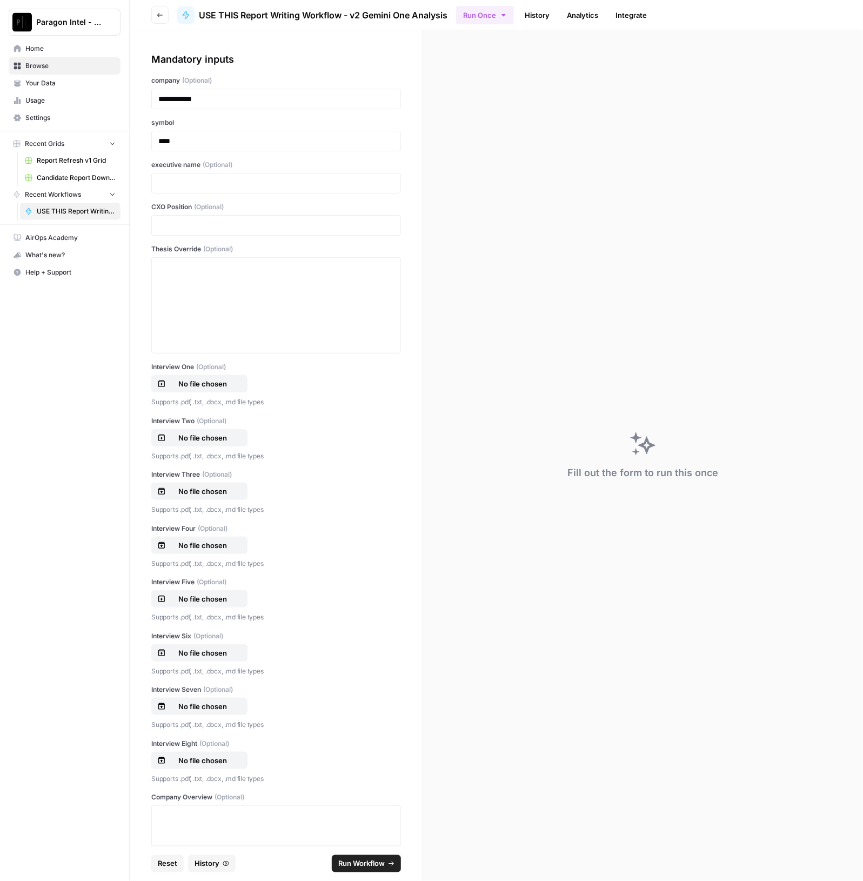  Describe the element at coordinates (64, 49) in the screenshot. I see `a: Home` at that location.